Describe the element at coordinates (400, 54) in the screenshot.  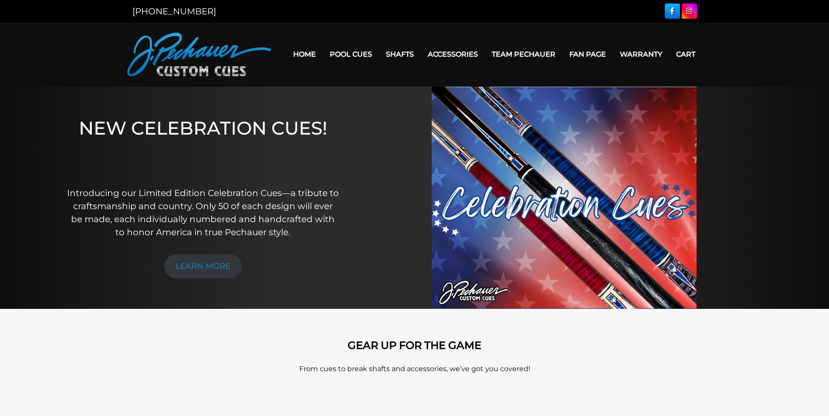
I see `a: Shafts` at that location.